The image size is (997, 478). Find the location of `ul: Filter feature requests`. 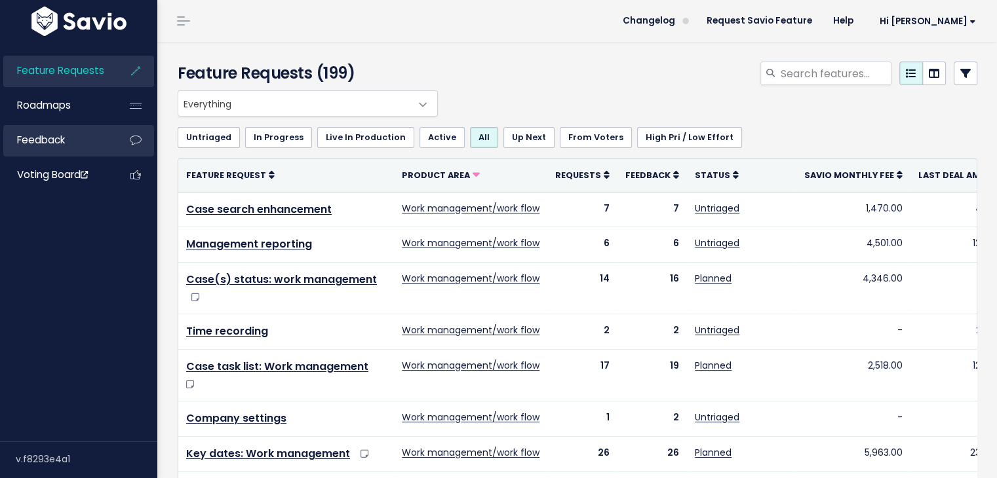

ul: Filter feature requests is located at coordinates (577, 138).